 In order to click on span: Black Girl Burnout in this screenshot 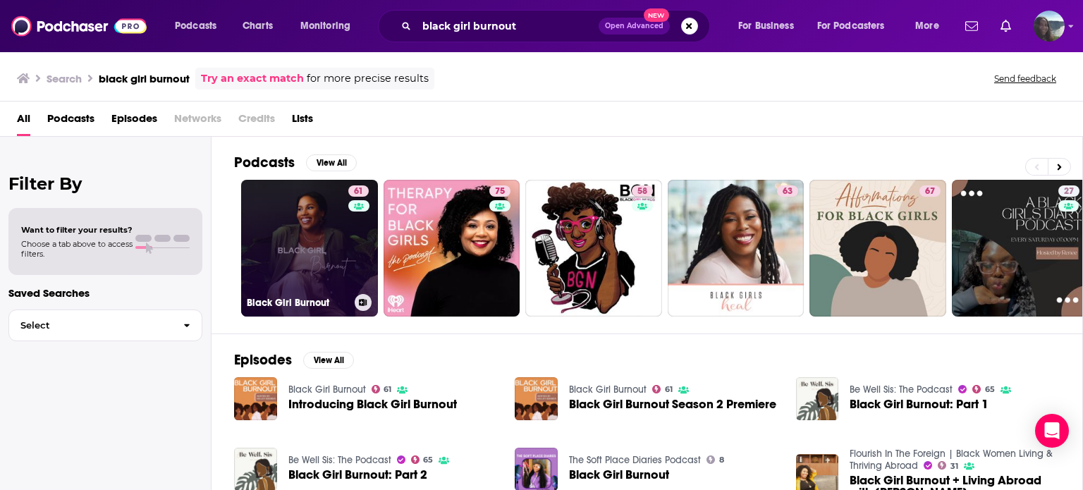, I will do `click(619, 475)`.